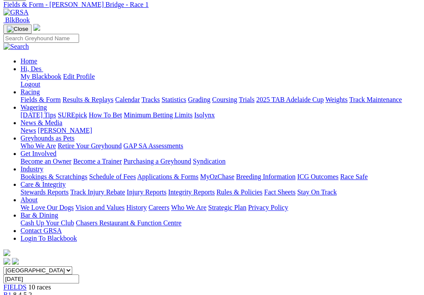 The height and width of the screenshot is (295, 424). I want to click on a: My Blackbook, so click(41, 76).